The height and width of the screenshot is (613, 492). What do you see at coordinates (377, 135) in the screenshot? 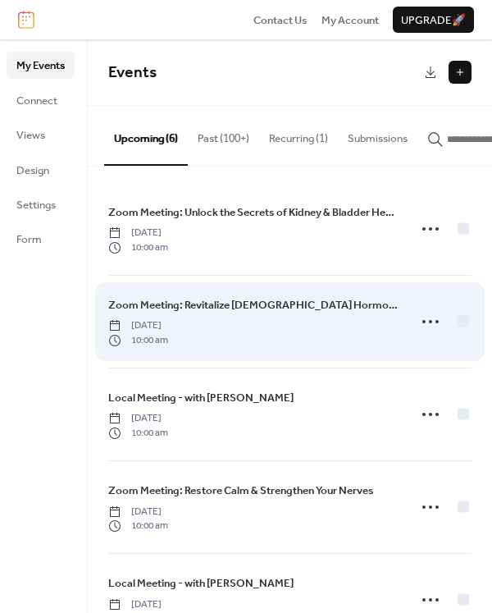
I see `button: Submissions` at bounding box center [377, 135].